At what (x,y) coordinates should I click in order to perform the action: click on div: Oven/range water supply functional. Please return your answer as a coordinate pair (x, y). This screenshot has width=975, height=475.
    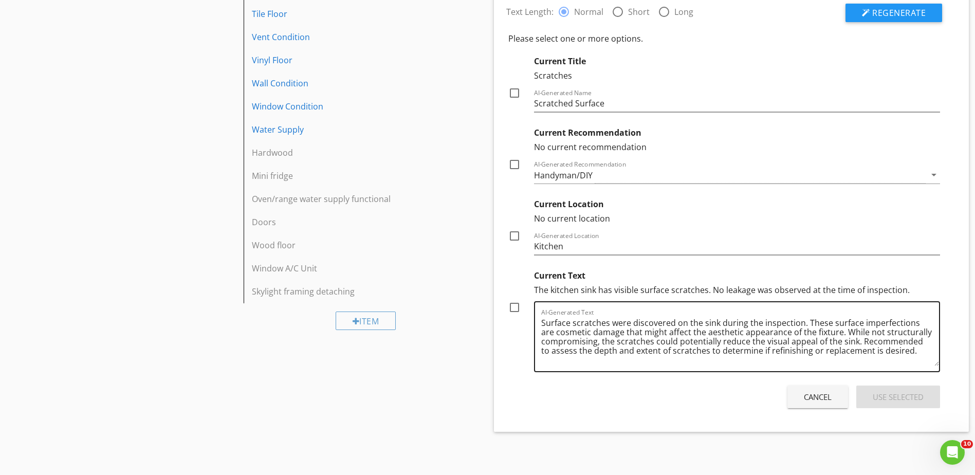
    Looking at the image, I should click on (348, 199).